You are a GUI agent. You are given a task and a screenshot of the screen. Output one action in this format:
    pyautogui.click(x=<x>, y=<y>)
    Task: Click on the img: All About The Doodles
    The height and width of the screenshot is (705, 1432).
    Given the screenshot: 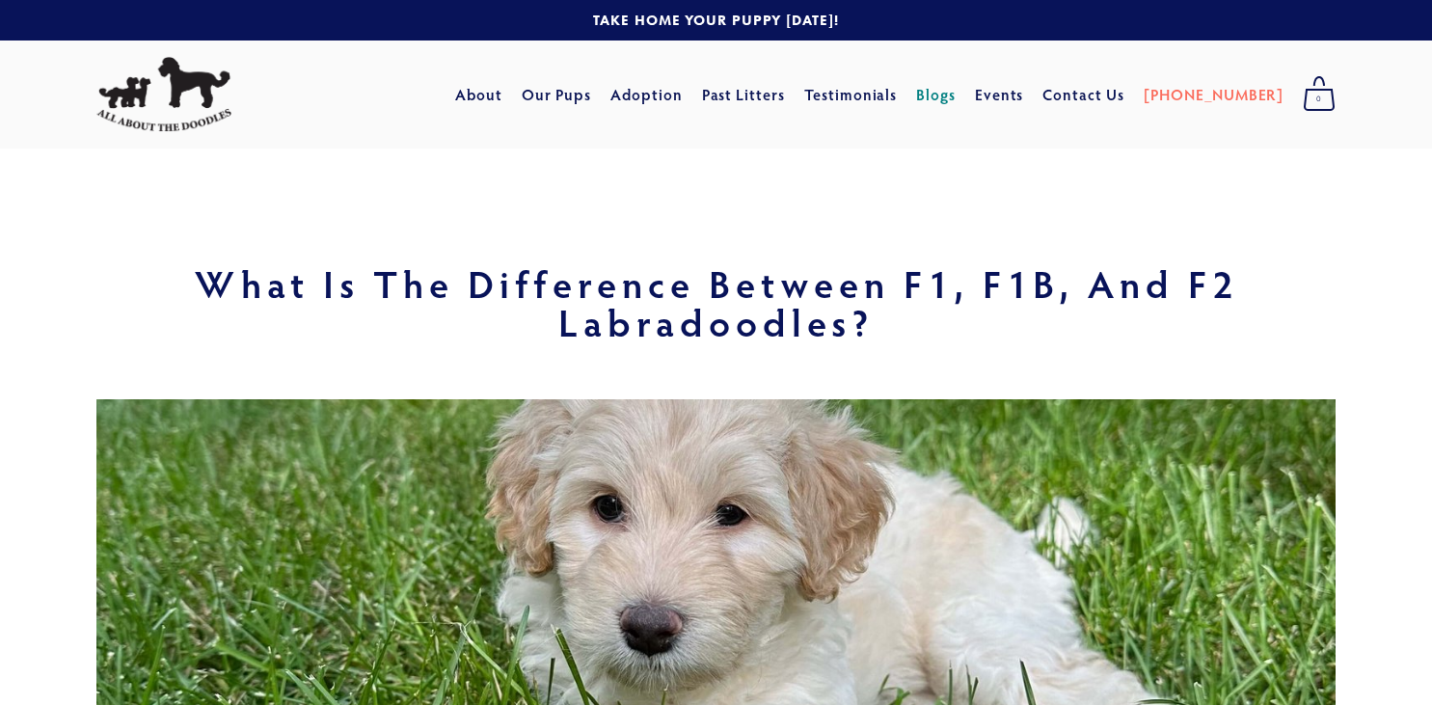 What is the action you would take?
    pyautogui.click(x=164, y=94)
    